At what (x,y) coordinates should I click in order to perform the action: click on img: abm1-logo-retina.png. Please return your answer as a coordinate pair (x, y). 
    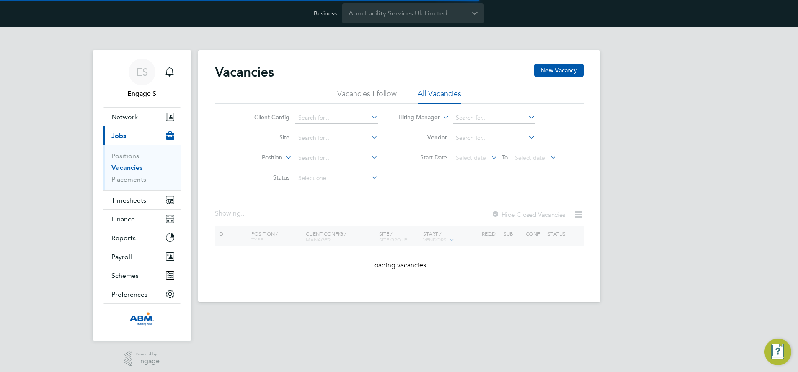
    Looking at the image, I should click on (142, 319).